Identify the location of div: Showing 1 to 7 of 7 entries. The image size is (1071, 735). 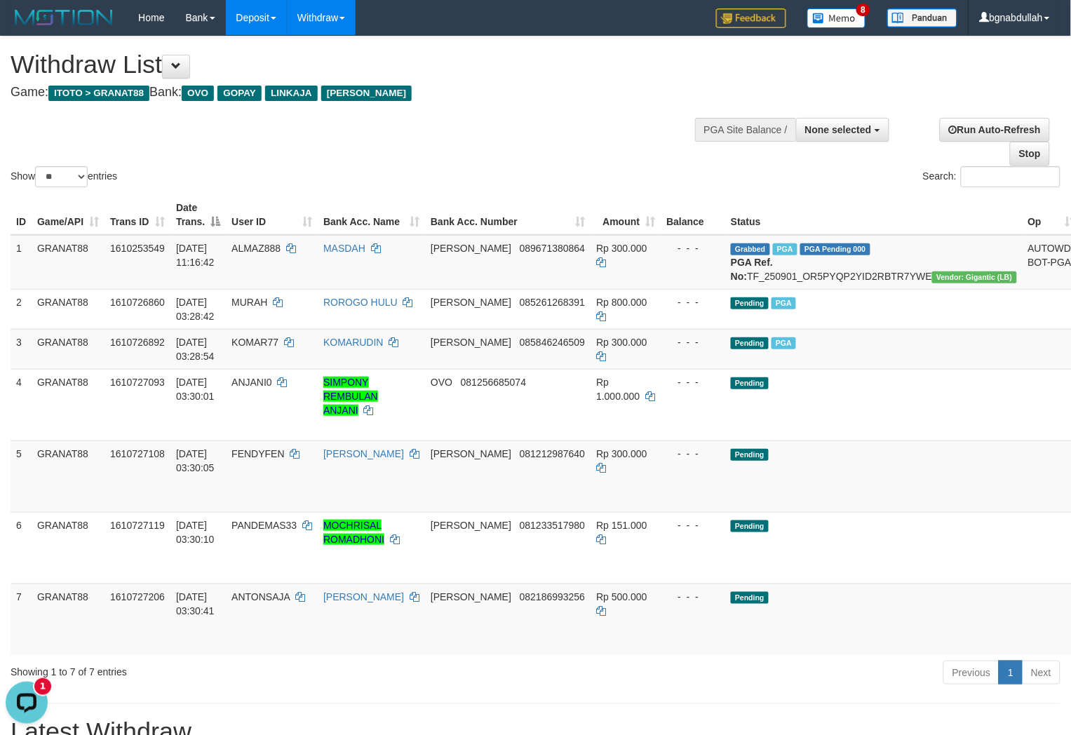
(223, 669).